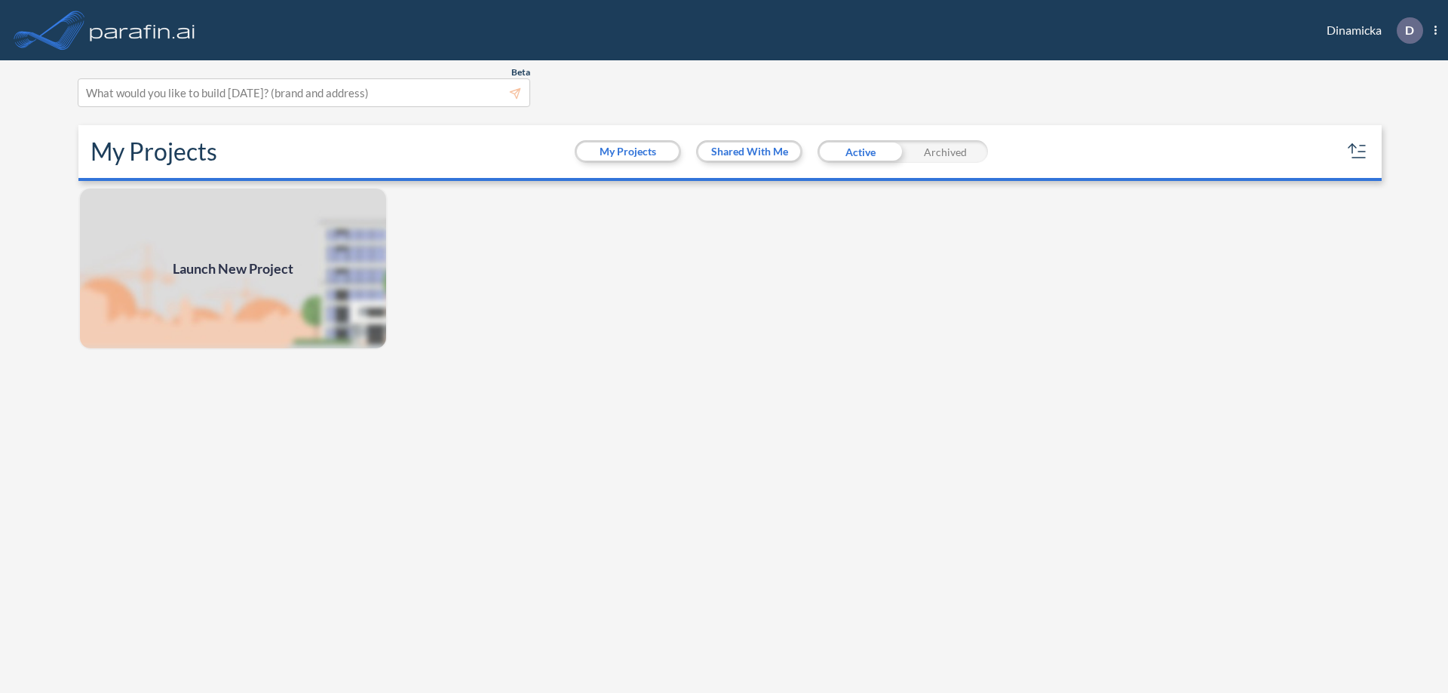 This screenshot has height=693, width=1448. What do you see at coordinates (233, 268) in the screenshot?
I see `span: Launch New Project` at bounding box center [233, 268].